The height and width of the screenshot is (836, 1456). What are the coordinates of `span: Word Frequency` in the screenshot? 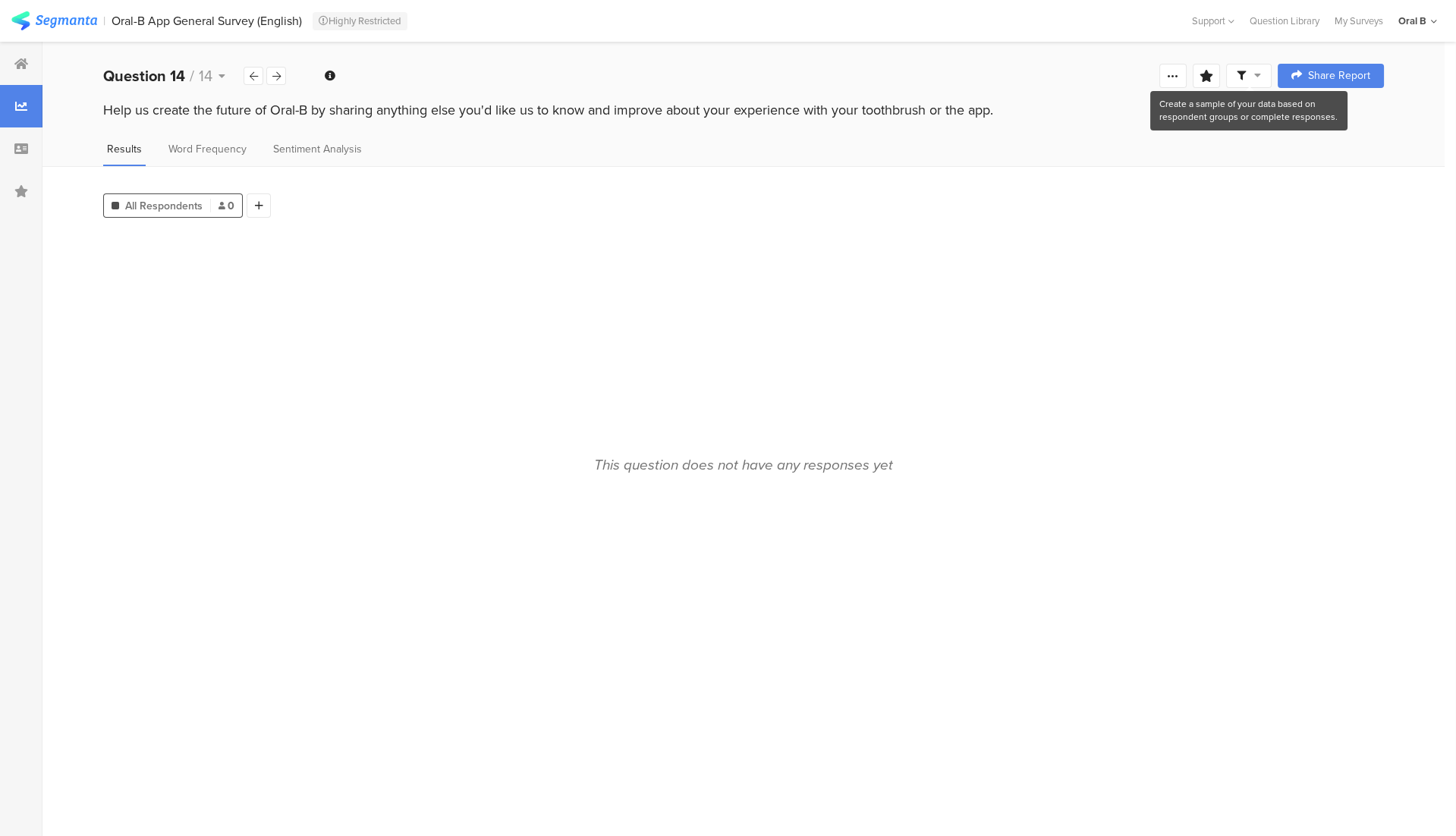 It's located at (207, 149).